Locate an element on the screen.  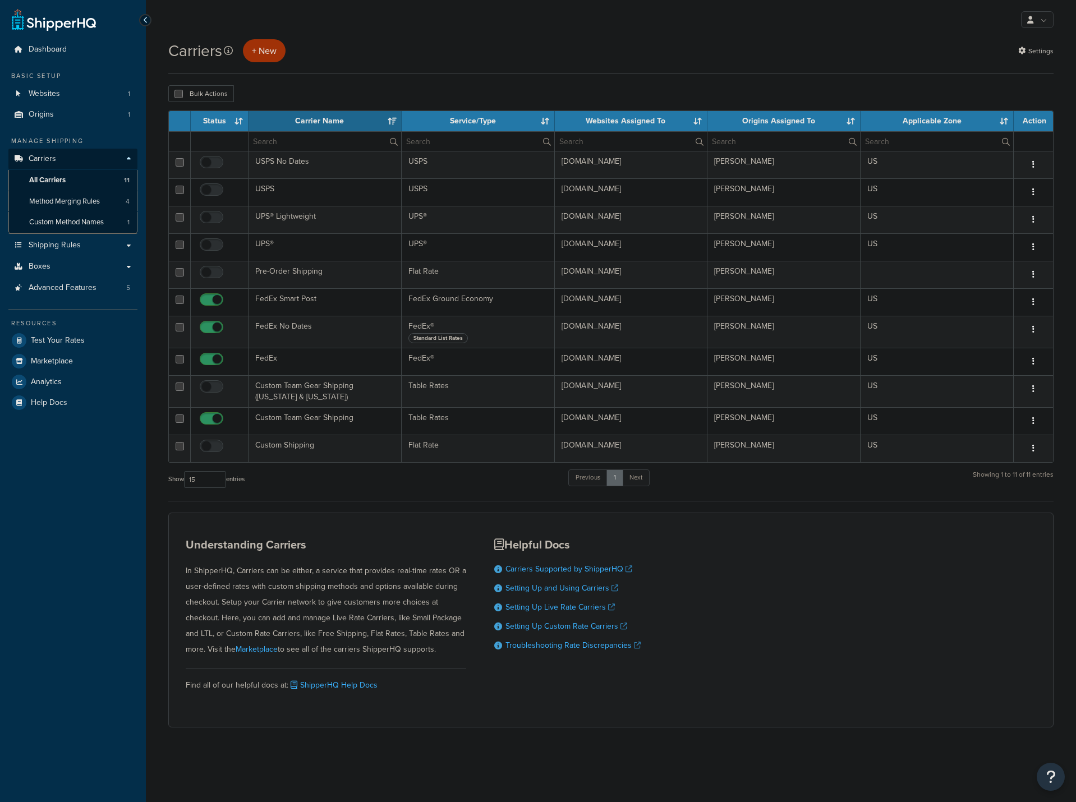
li: Origins is located at coordinates (73, 114).